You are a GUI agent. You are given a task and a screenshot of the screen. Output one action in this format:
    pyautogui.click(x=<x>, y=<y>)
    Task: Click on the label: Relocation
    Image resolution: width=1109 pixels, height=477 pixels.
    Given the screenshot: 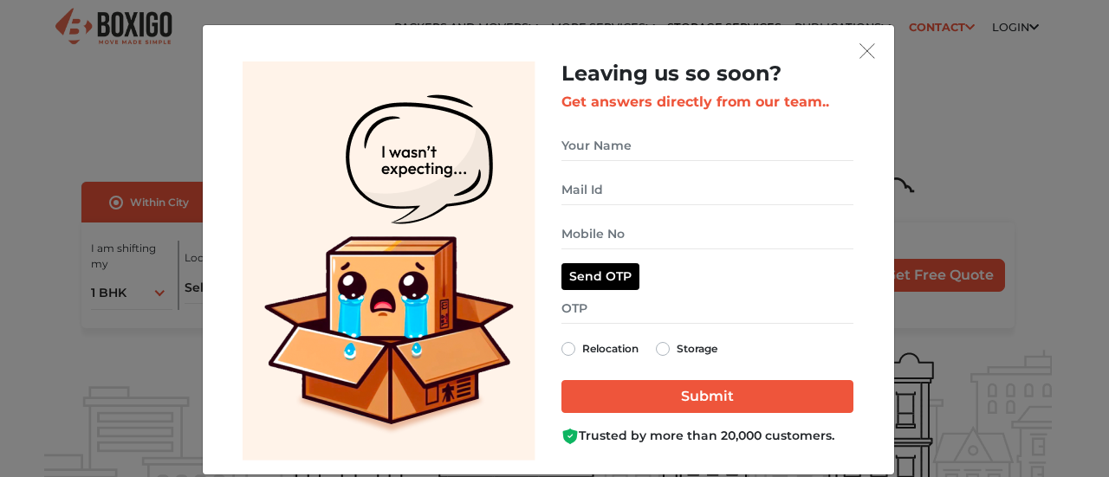 What is the action you would take?
    pyautogui.click(x=610, y=349)
    